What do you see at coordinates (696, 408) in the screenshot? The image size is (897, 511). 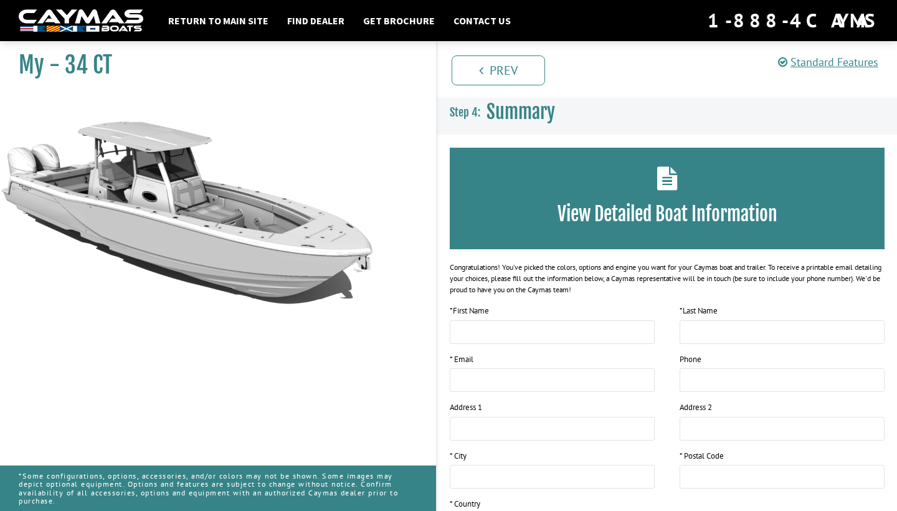 I see `label: Address 2` at bounding box center [696, 408].